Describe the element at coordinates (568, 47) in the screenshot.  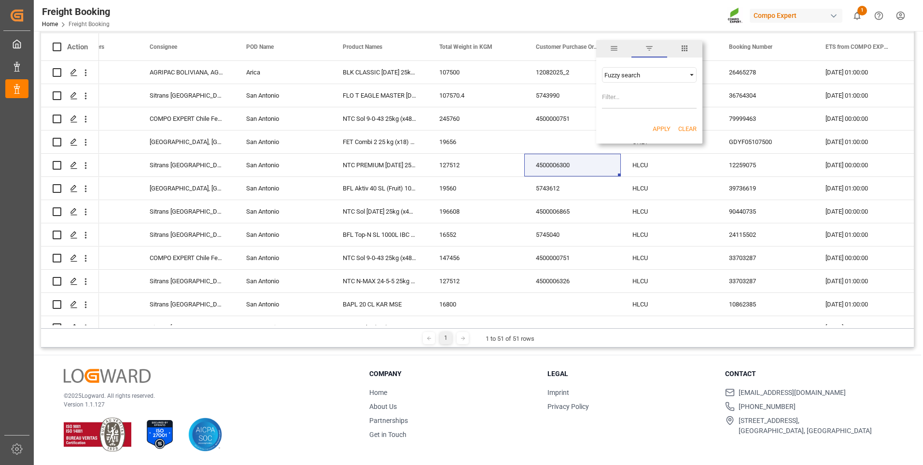
I see `span: Customer Purchase Order Numbers` at that location.